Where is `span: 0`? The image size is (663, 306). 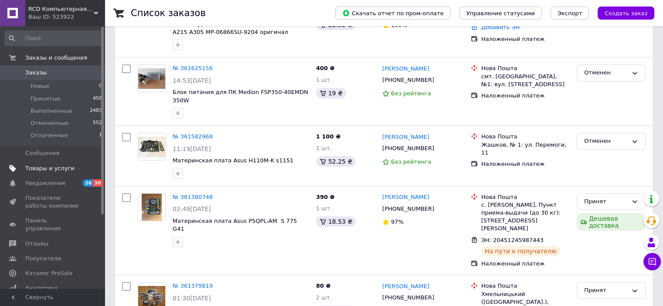
span: 0 is located at coordinates (100, 86).